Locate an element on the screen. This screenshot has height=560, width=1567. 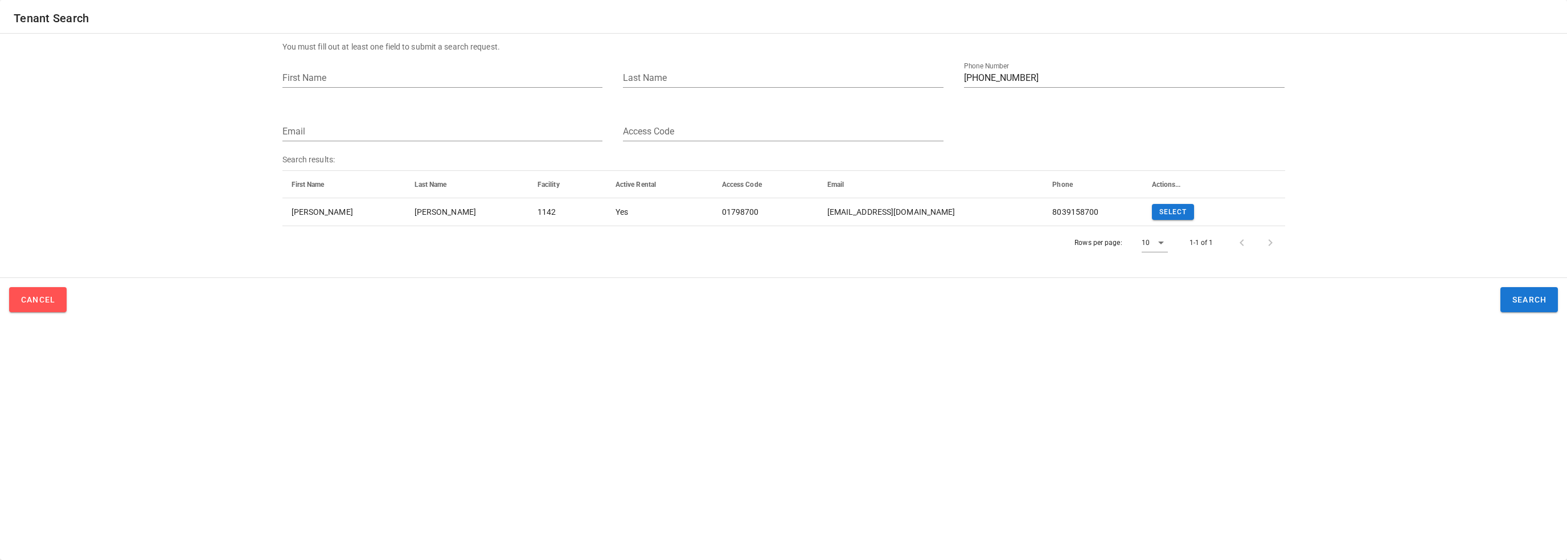
span: Email is located at coordinates (836, 185).